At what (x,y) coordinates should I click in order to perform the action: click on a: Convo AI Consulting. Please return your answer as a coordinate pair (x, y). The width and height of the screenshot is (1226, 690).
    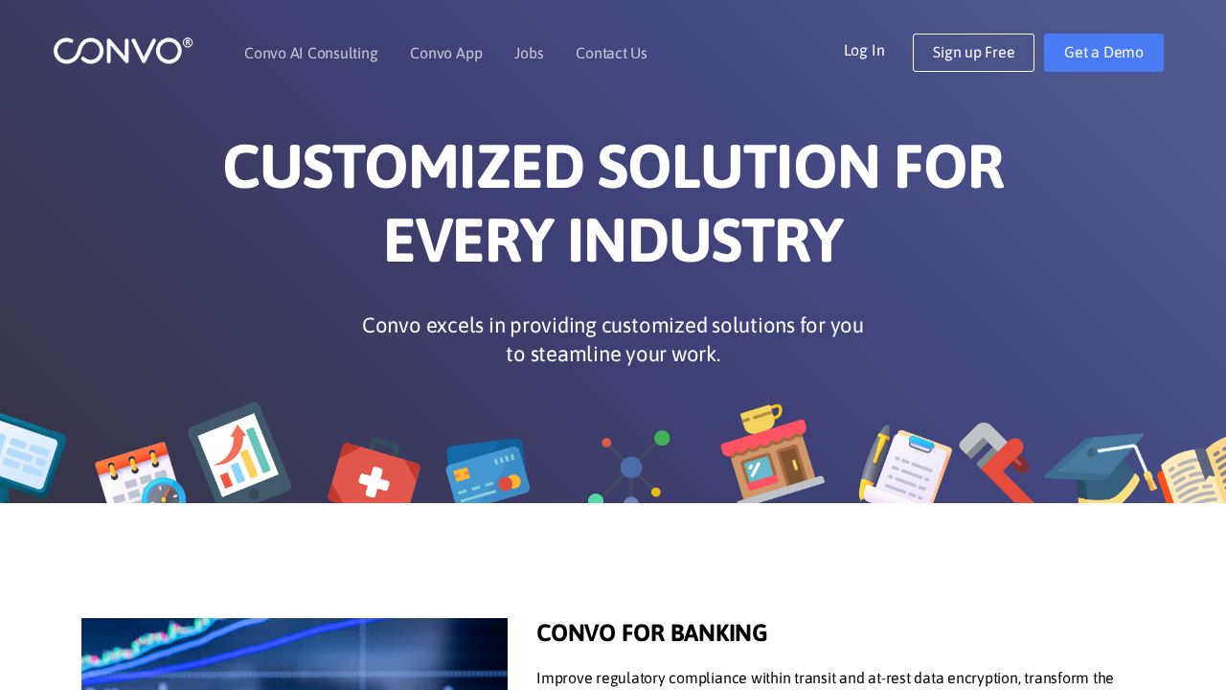
    Looking at the image, I should click on (310, 53).